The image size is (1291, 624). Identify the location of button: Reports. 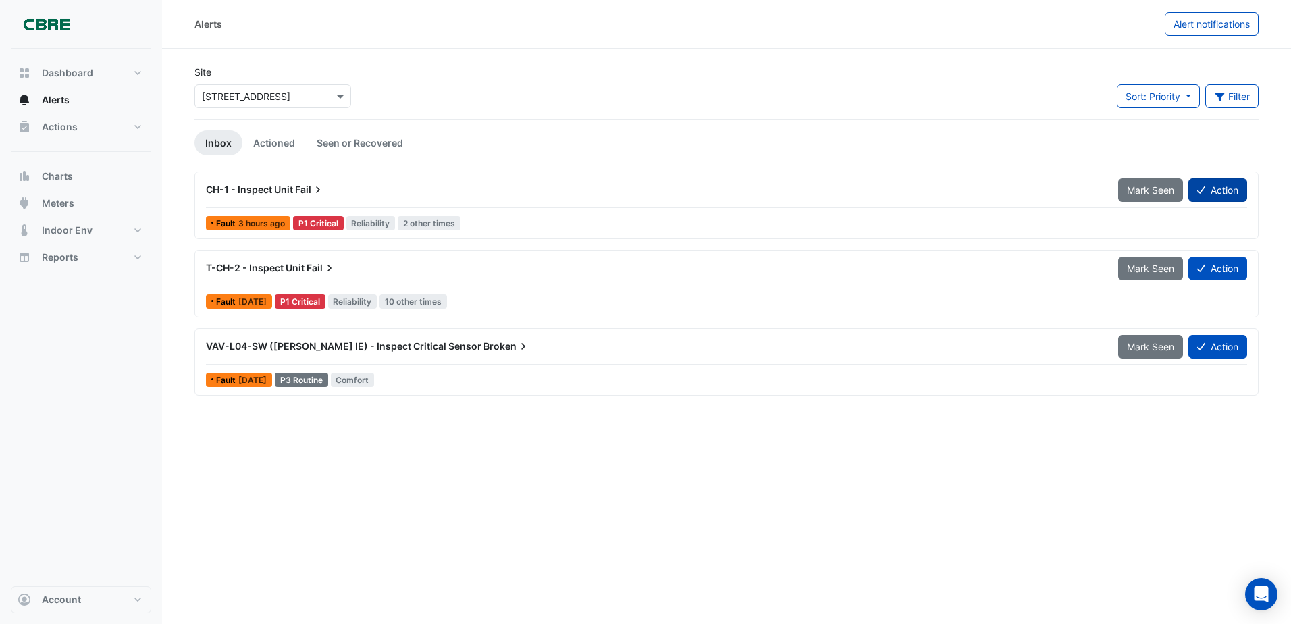
(81, 257).